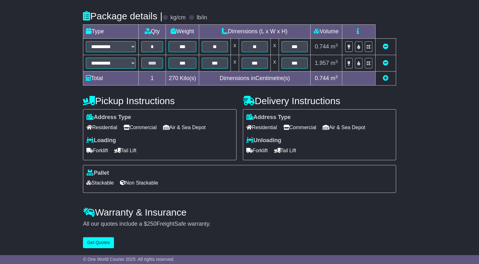 The image size is (479, 264). What do you see at coordinates (139, 183) in the screenshot?
I see `span: Non Stackable` at bounding box center [139, 183].